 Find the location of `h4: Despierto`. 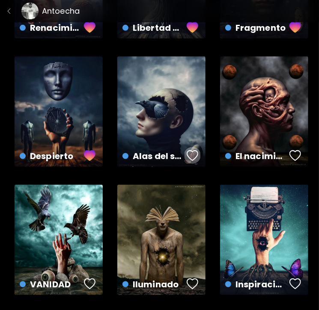

h4: Despierto is located at coordinates (50, 156).